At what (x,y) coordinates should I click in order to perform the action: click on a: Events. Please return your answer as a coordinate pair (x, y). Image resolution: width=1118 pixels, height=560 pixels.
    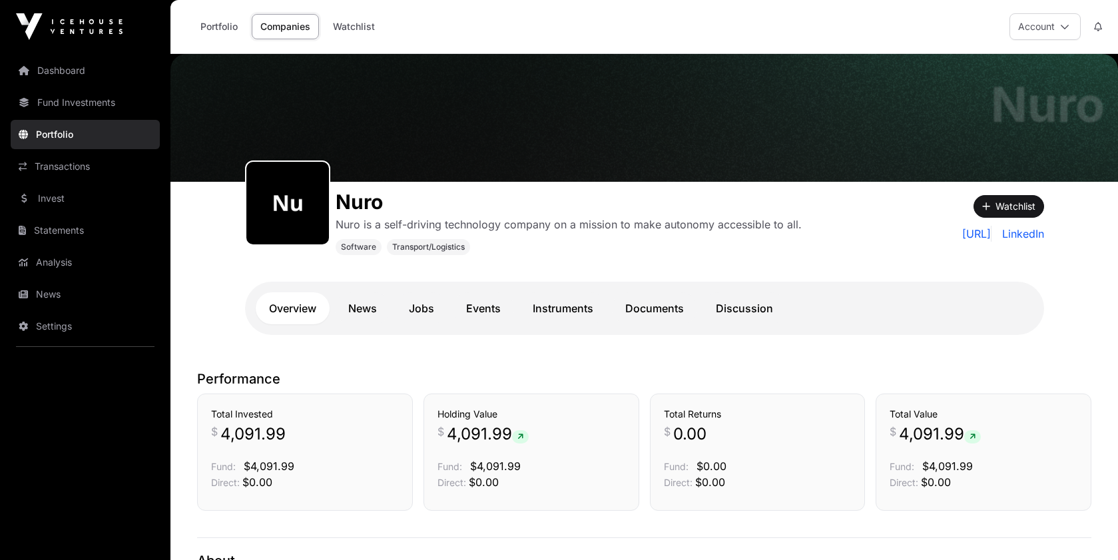
    Looking at the image, I should click on (484, 308).